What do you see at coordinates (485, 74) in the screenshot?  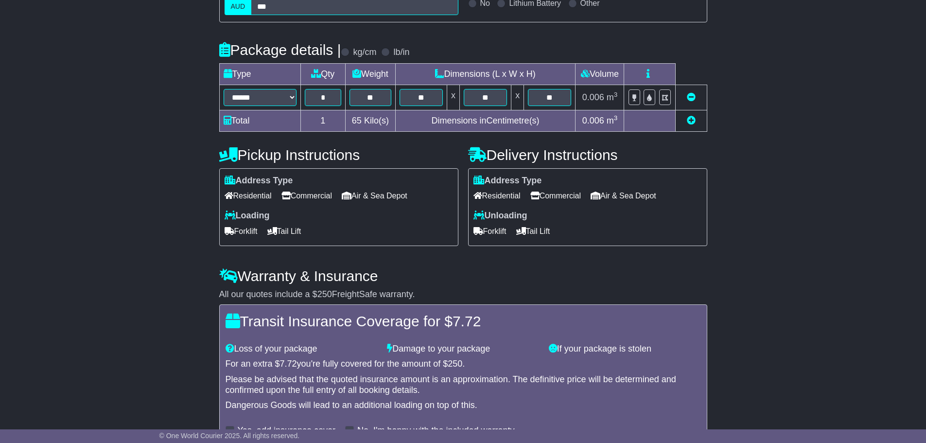 I see `td: Dimensions (L x W x H)` at bounding box center [485, 74].